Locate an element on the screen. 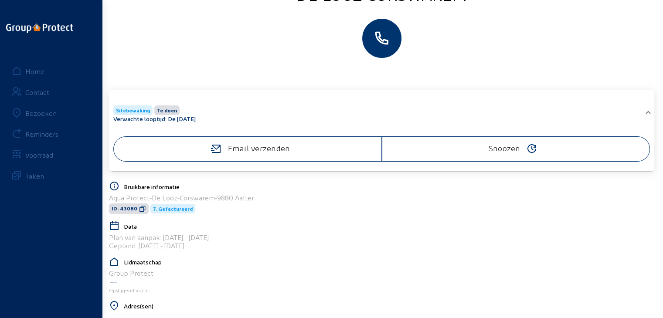  div: Taken is located at coordinates (34, 176).